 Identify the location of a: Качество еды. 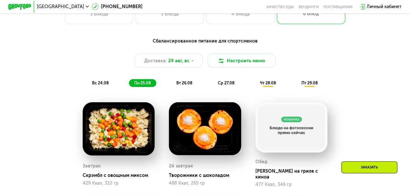
(280, 7).